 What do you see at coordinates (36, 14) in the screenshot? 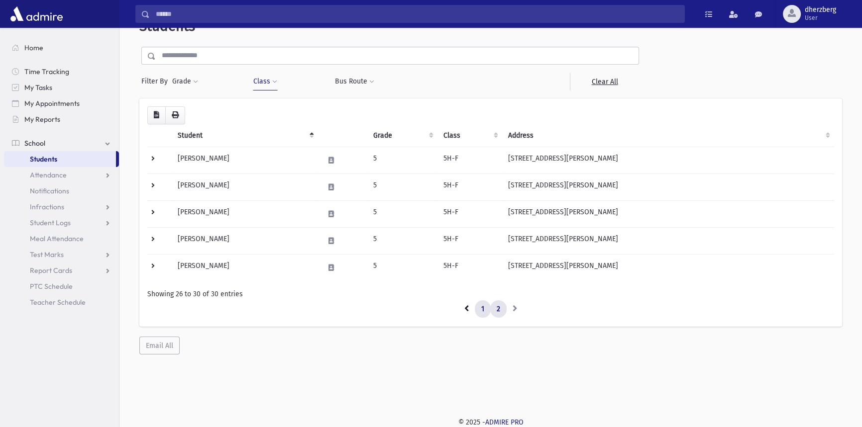
I see `img: AdmirePro` at bounding box center [36, 14].